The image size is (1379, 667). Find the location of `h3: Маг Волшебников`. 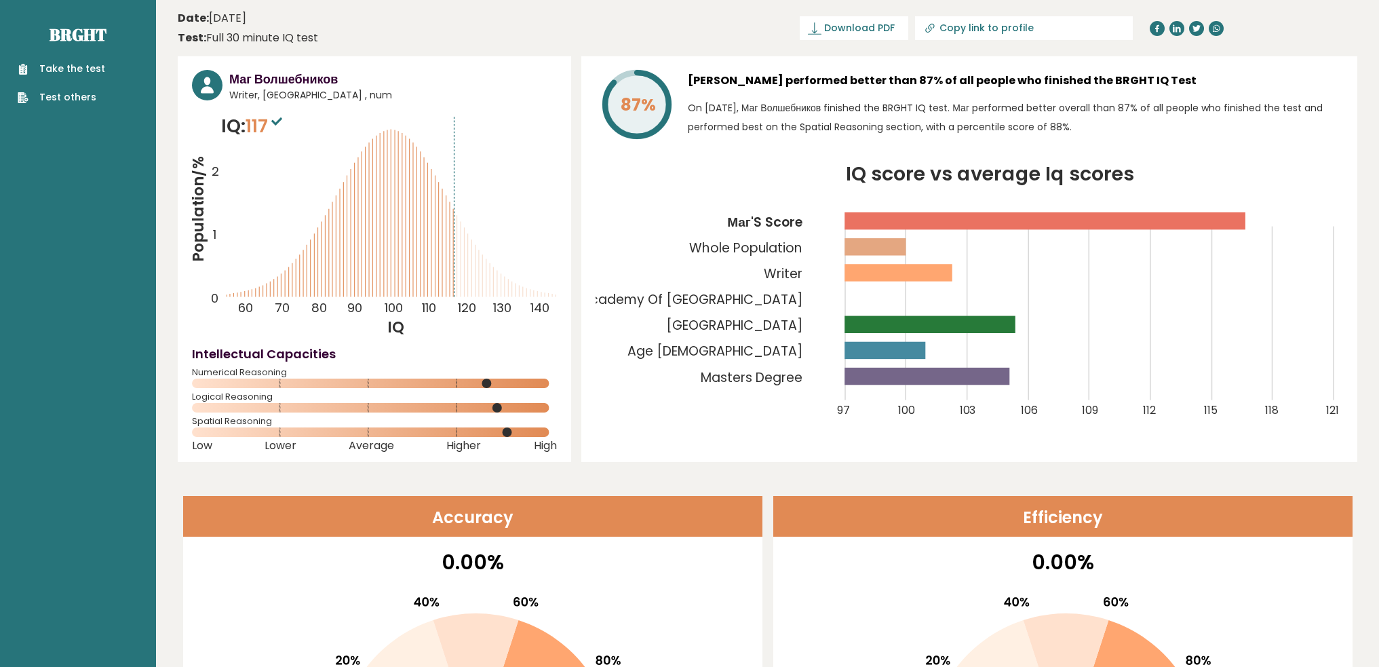

h3: Маг Волшебников is located at coordinates (393, 79).